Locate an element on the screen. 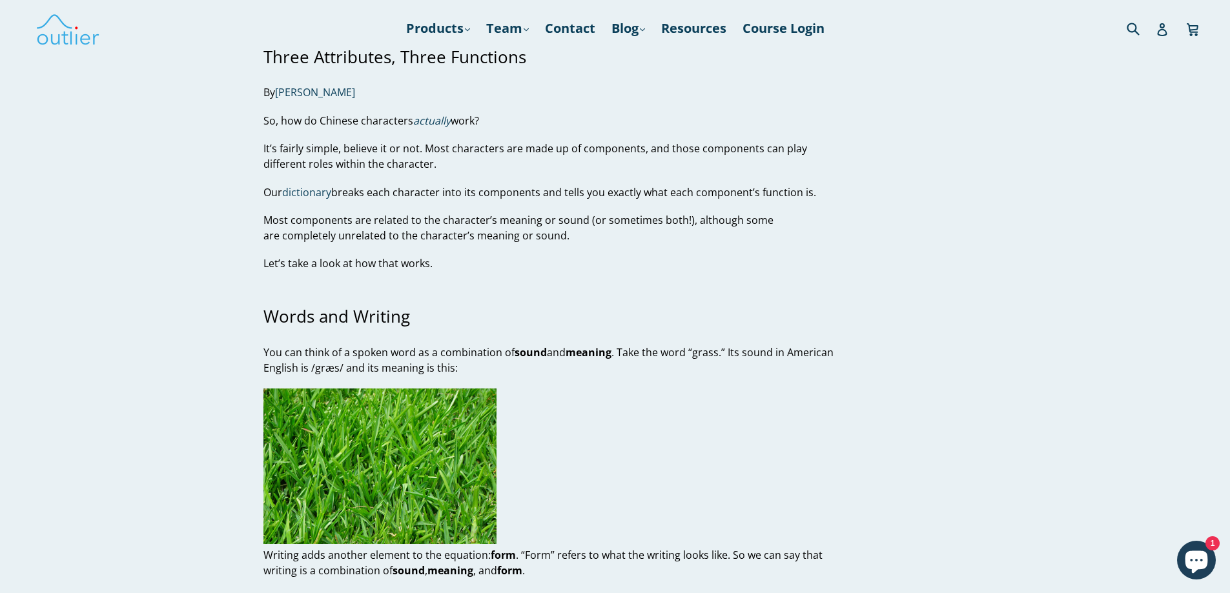 The height and width of the screenshot is (593, 1230). p: You can think of a spoken word as a combination of and . Take the word “grass.” Its sound in Amer... is located at coordinates (555, 361).